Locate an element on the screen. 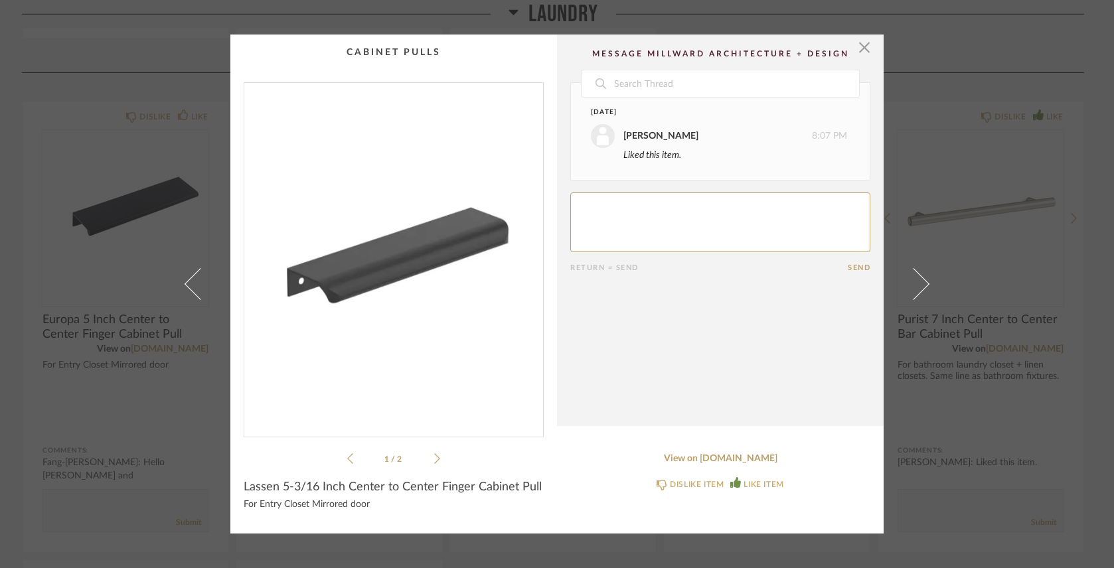 This screenshot has width=1114, height=568. input: Search Thread is located at coordinates (736, 84).